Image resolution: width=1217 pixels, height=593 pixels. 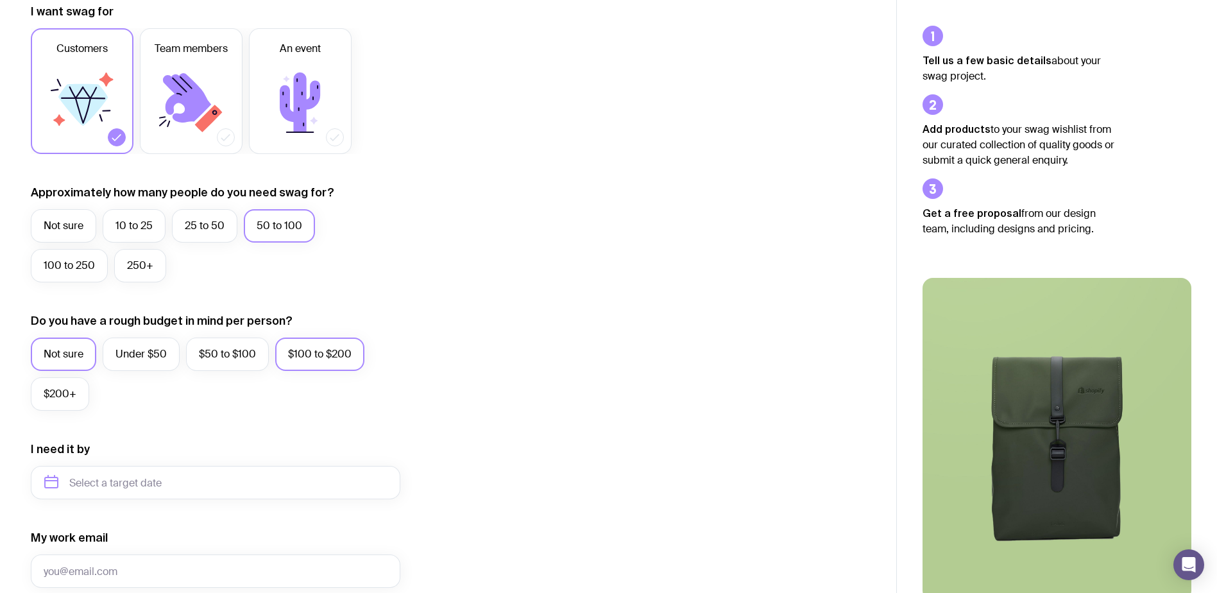 I want to click on label: 10 to 25, so click(x=134, y=226).